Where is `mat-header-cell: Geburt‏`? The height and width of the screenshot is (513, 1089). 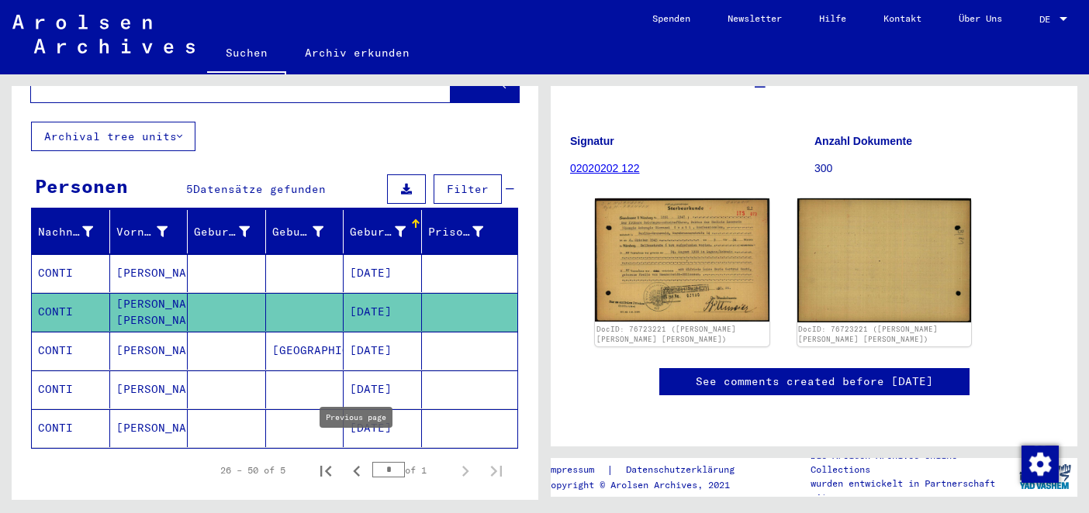 mat-header-cell: Geburt‏ is located at coordinates (305, 232).